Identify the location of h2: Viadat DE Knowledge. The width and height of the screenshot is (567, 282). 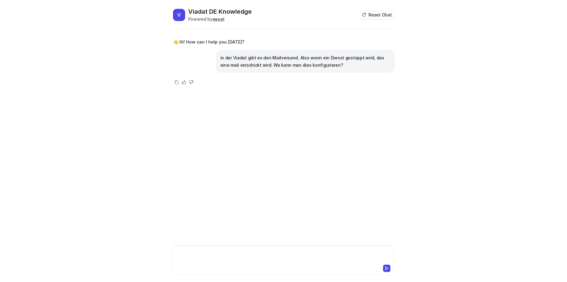
(220, 12).